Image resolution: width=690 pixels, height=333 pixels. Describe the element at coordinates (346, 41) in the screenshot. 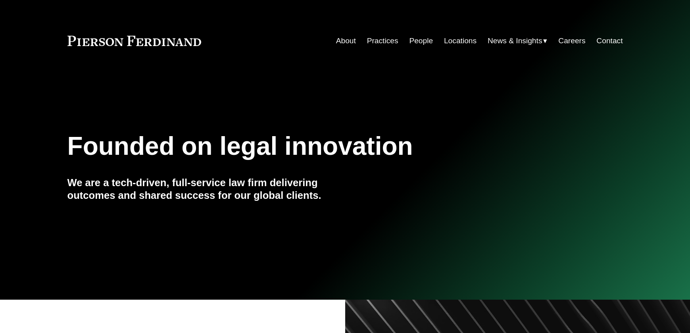

I see `a: About` at that location.